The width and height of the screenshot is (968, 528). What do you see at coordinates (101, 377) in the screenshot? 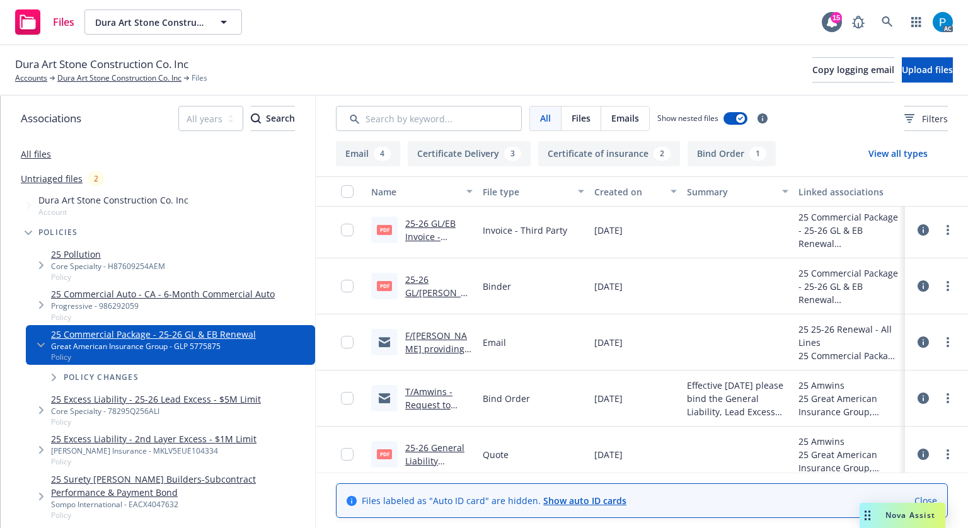
I see `span: Policy changes` at bounding box center [101, 377].